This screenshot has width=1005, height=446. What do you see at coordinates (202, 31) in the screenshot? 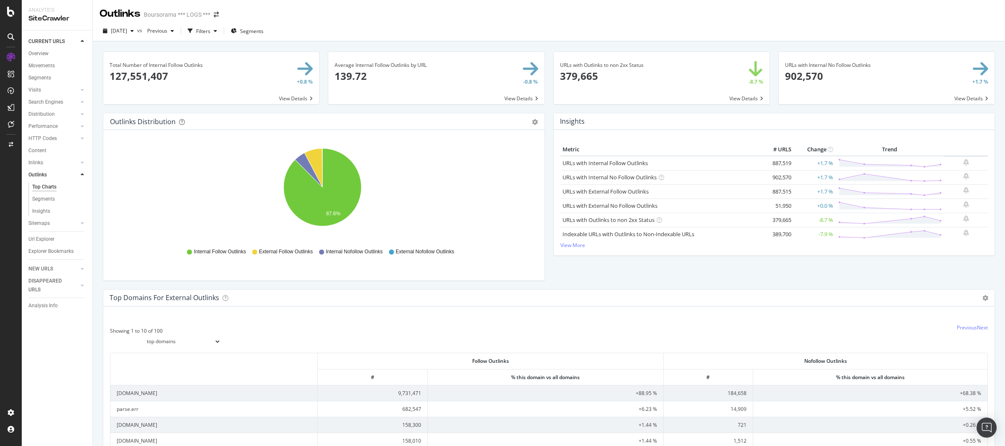
I see `button: Filters` at bounding box center [202, 31].